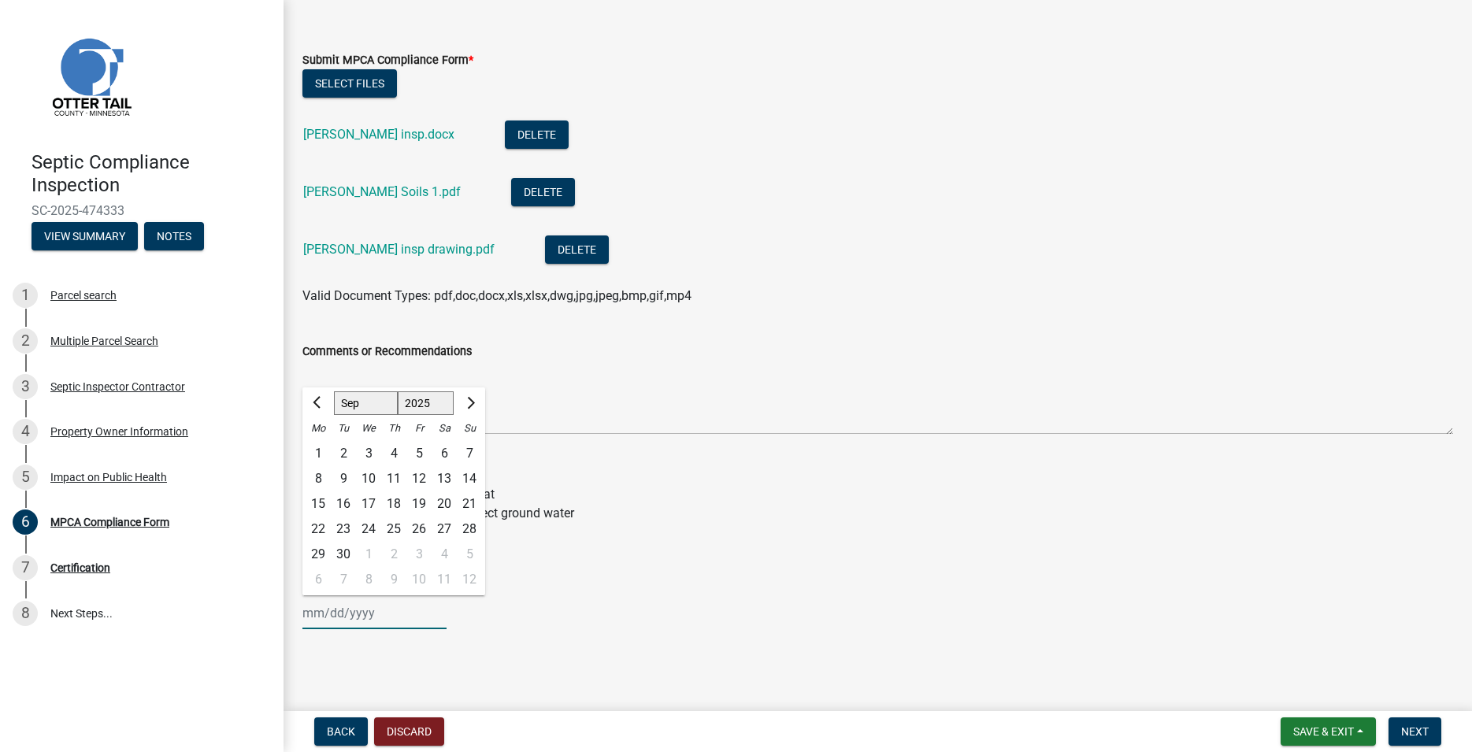 This screenshot has height=752, width=1472. I want to click on div: Multiple Parcel Search, so click(104, 341).